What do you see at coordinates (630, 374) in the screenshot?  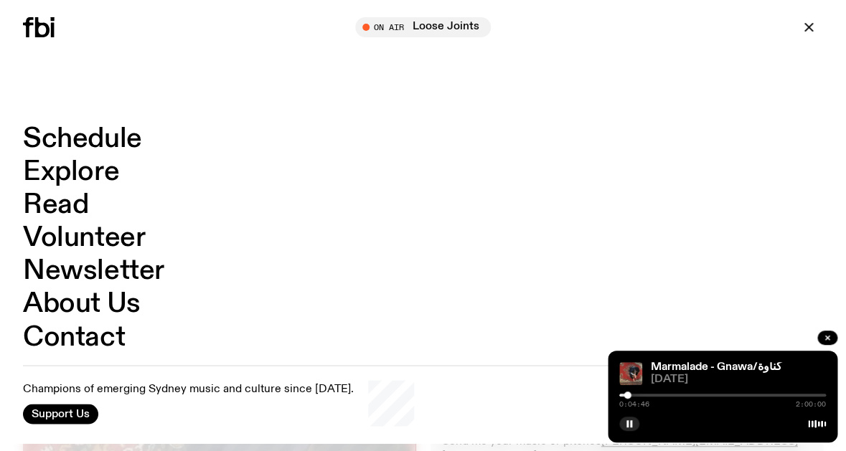 I see `img: Tommy - Persian Rug` at bounding box center [630, 374].